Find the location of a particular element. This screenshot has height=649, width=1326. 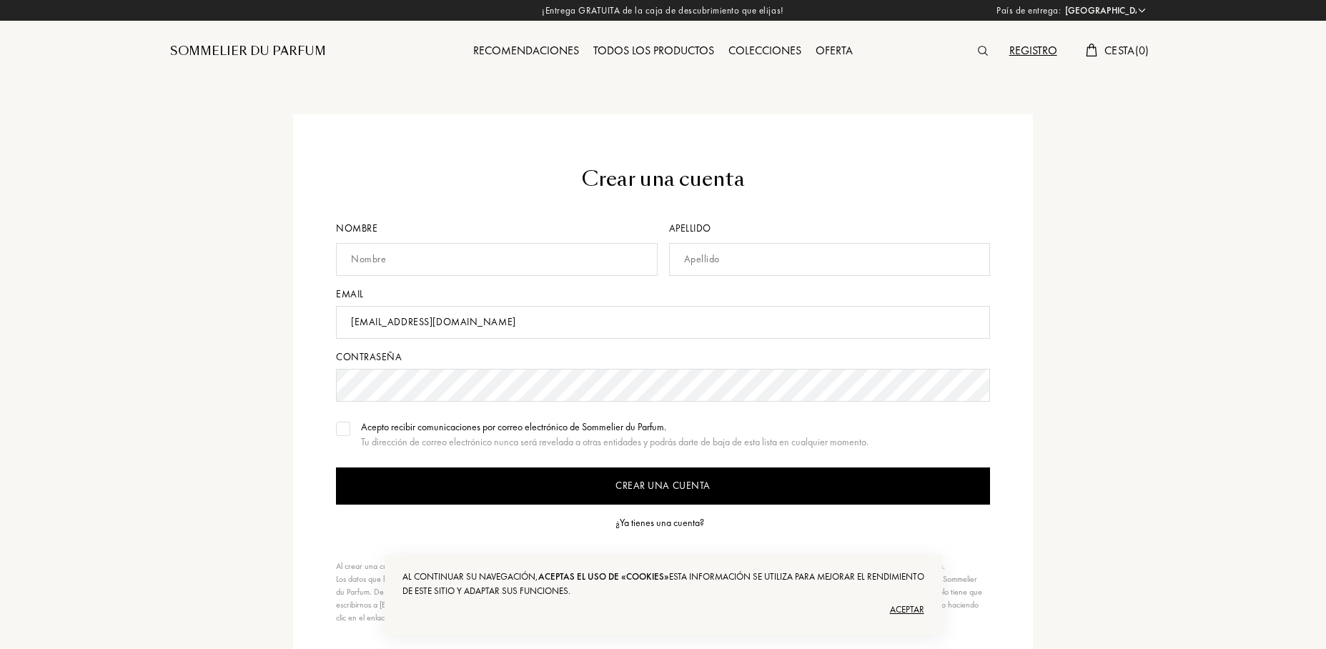

span: Cesta ( 0 ) is located at coordinates (1126, 50).